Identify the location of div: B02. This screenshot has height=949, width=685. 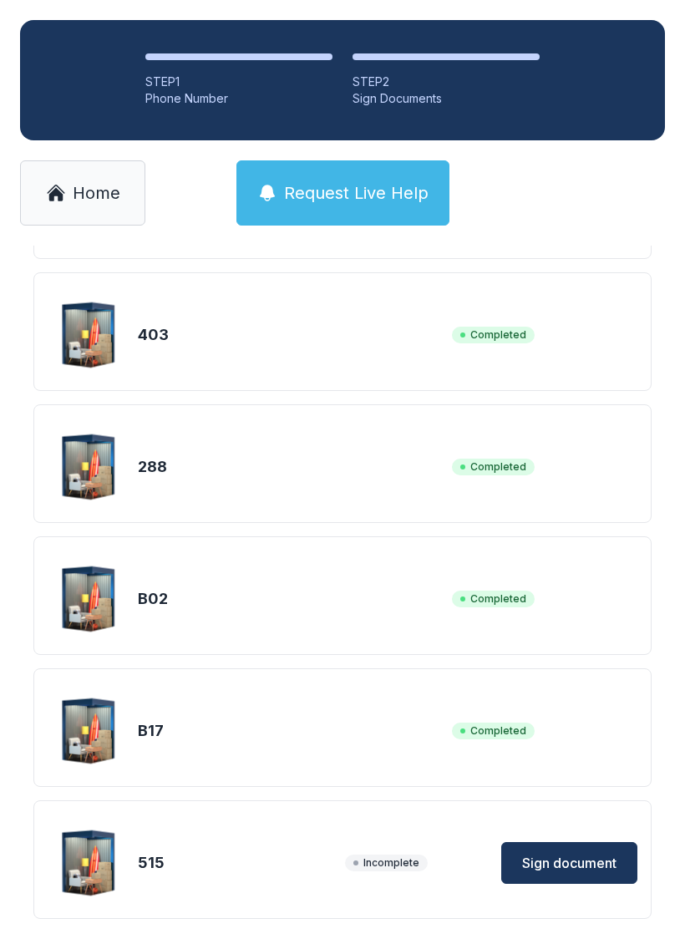
(292, 599).